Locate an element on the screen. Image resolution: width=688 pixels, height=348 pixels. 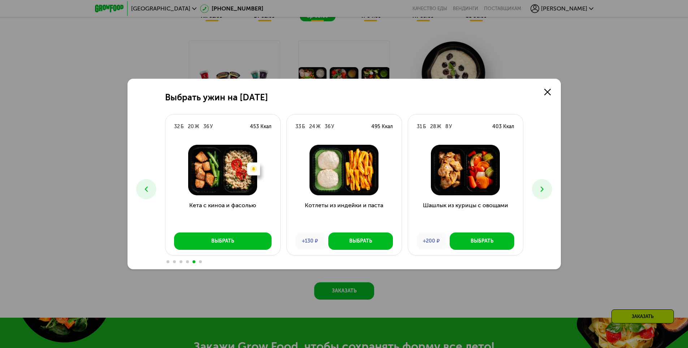
div: 20 is located at coordinates (191, 127).